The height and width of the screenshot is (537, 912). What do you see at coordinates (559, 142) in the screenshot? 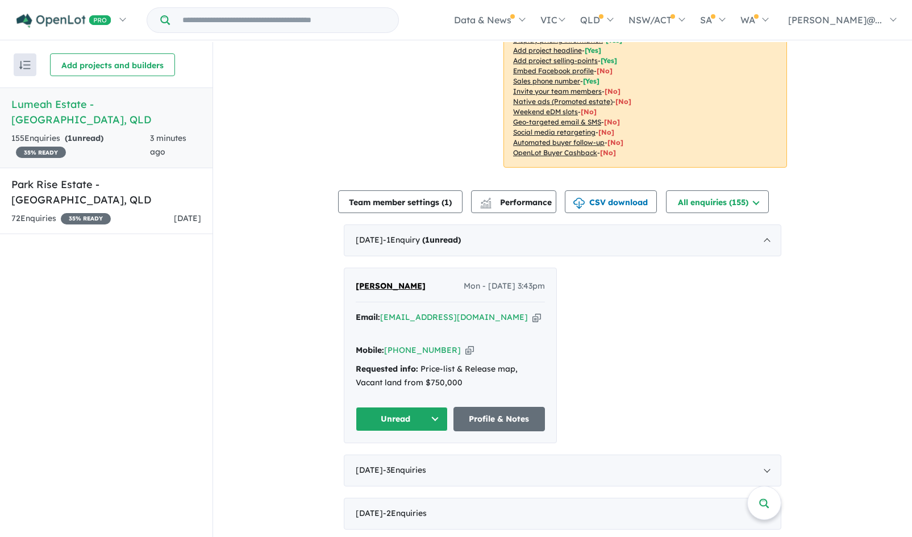
I see `u: Automated buyer follow-up` at bounding box center [559, 142].